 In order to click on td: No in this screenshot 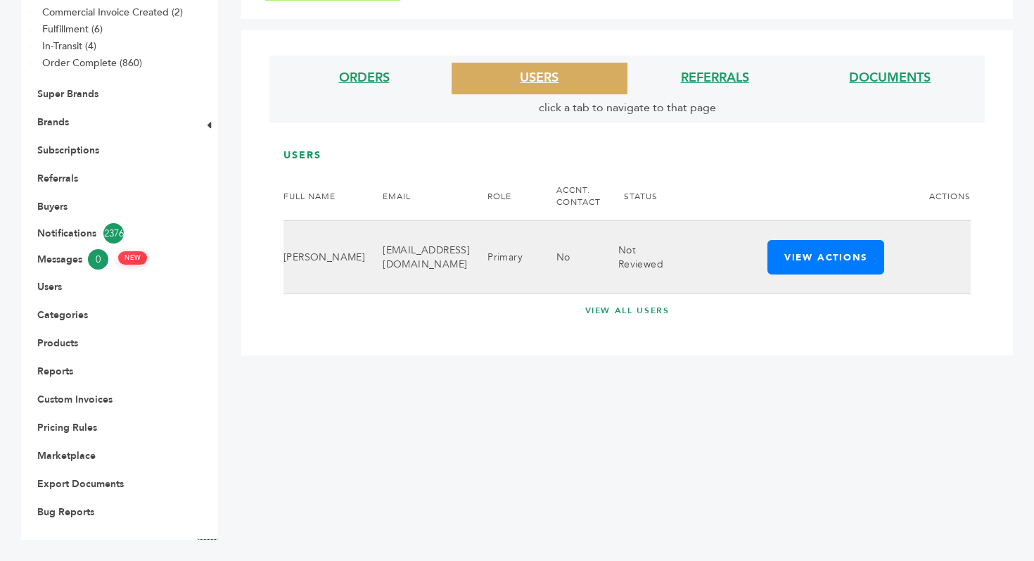, I will do `click(570, 257)`.